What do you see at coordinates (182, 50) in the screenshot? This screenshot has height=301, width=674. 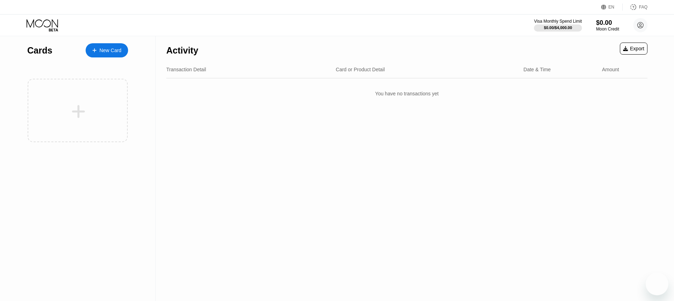 I see `div: Activity` at bounding box center [182, 50].